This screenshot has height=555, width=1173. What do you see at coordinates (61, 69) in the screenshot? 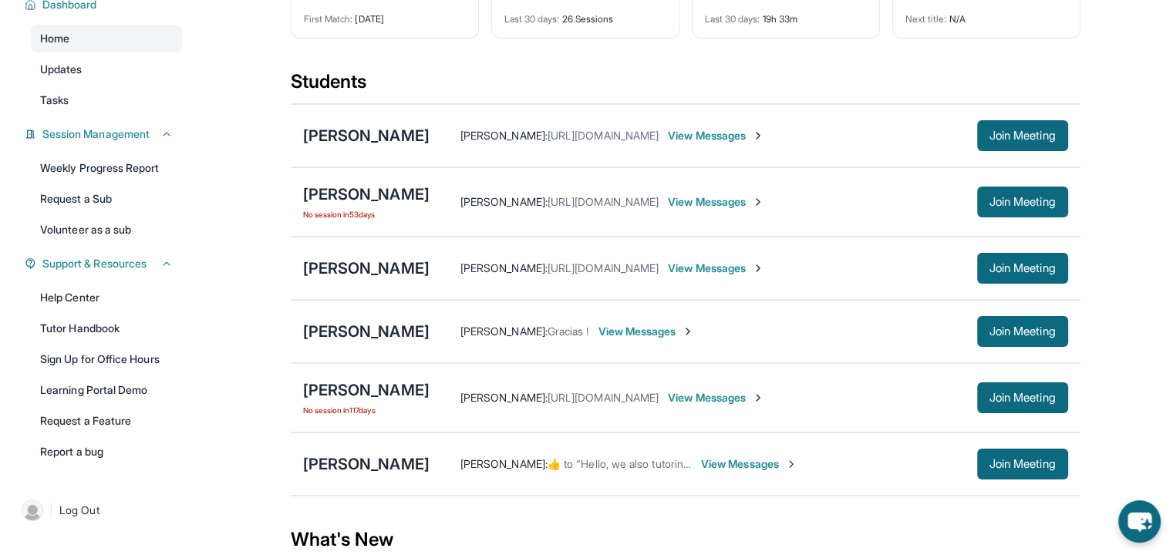
I see `span: Updates` at bounding box center [61, 69].